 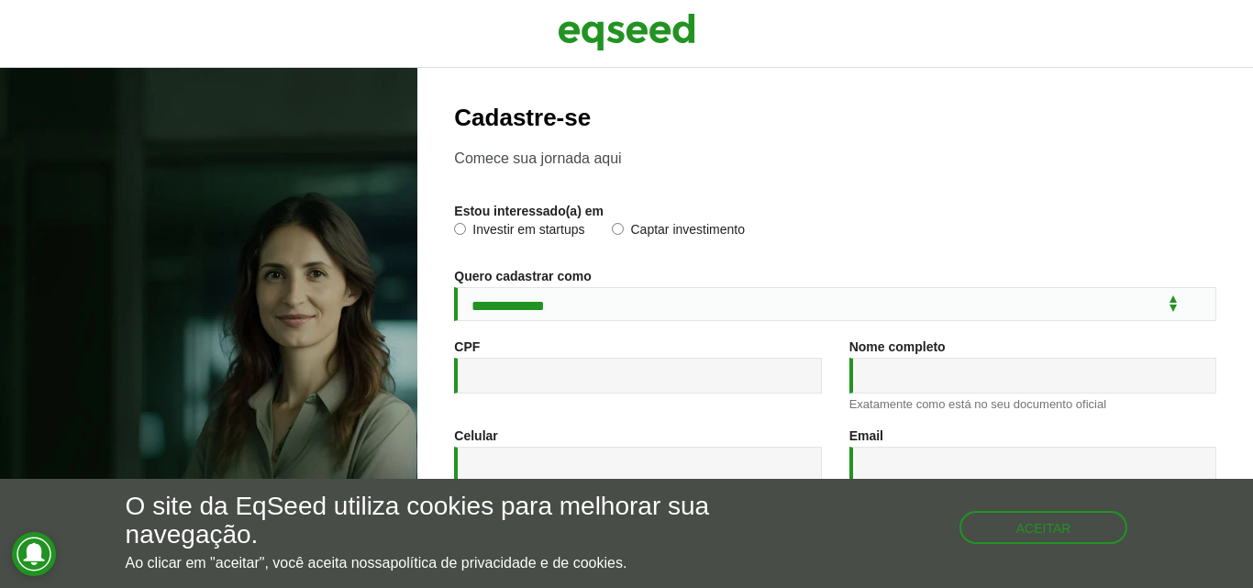 I want to click on a: política de privacidade e de cookies, so click(x=506, y=563).